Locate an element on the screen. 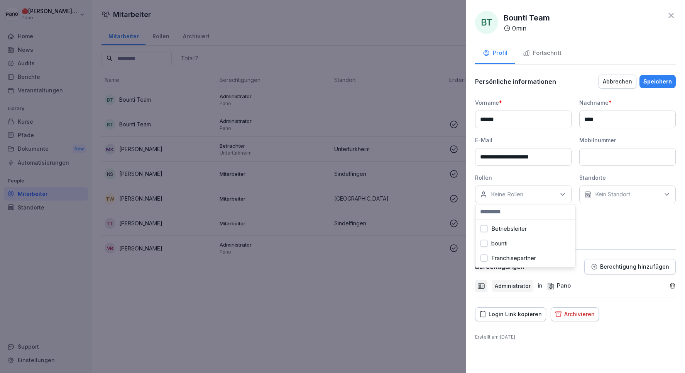 Image resolution: width=685 pixels, height=373 pixels. p: Keine Rollen is located at coordinates (507, 194).